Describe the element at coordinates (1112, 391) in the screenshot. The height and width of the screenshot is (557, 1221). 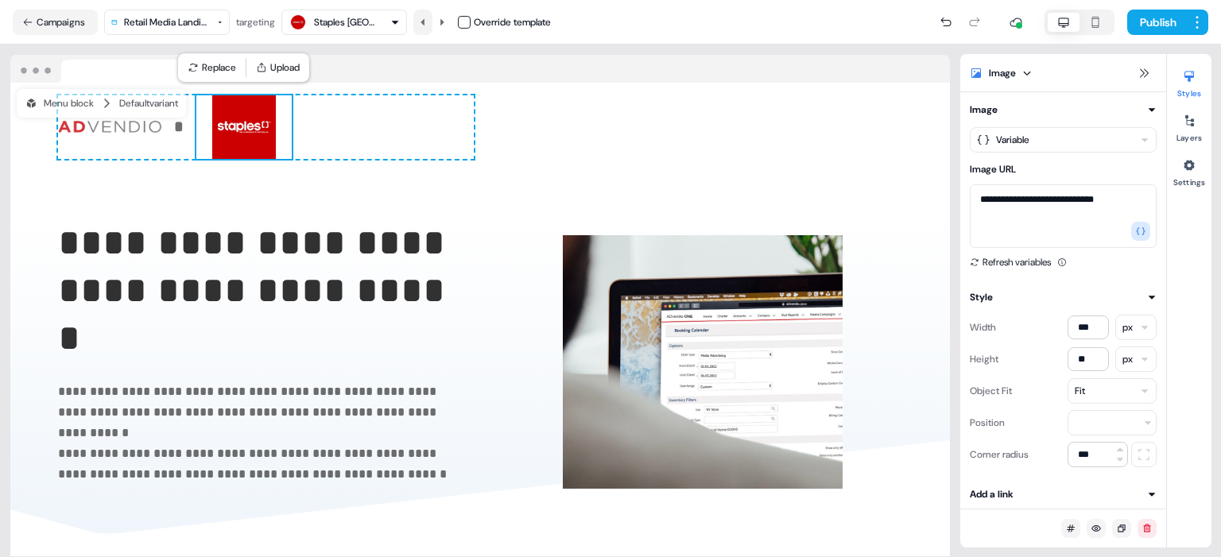
I see `button: Fit` at that location.